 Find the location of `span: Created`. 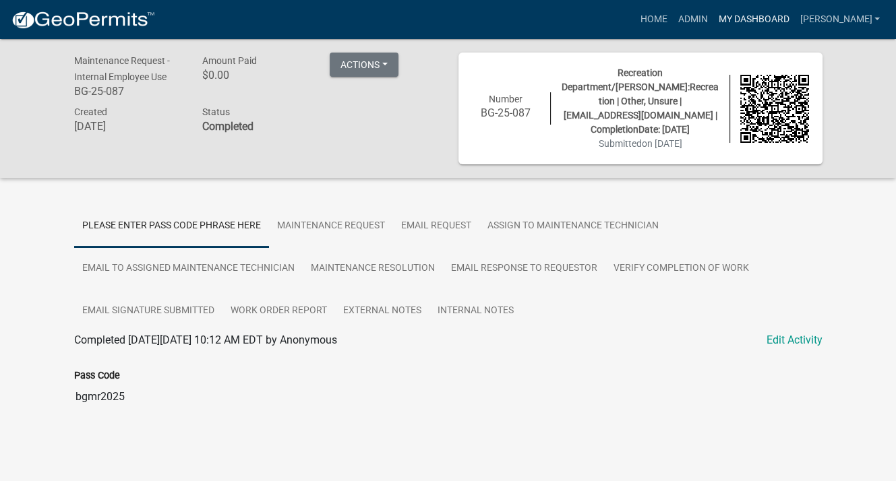

span: Created is located at coordinates (90, 112).